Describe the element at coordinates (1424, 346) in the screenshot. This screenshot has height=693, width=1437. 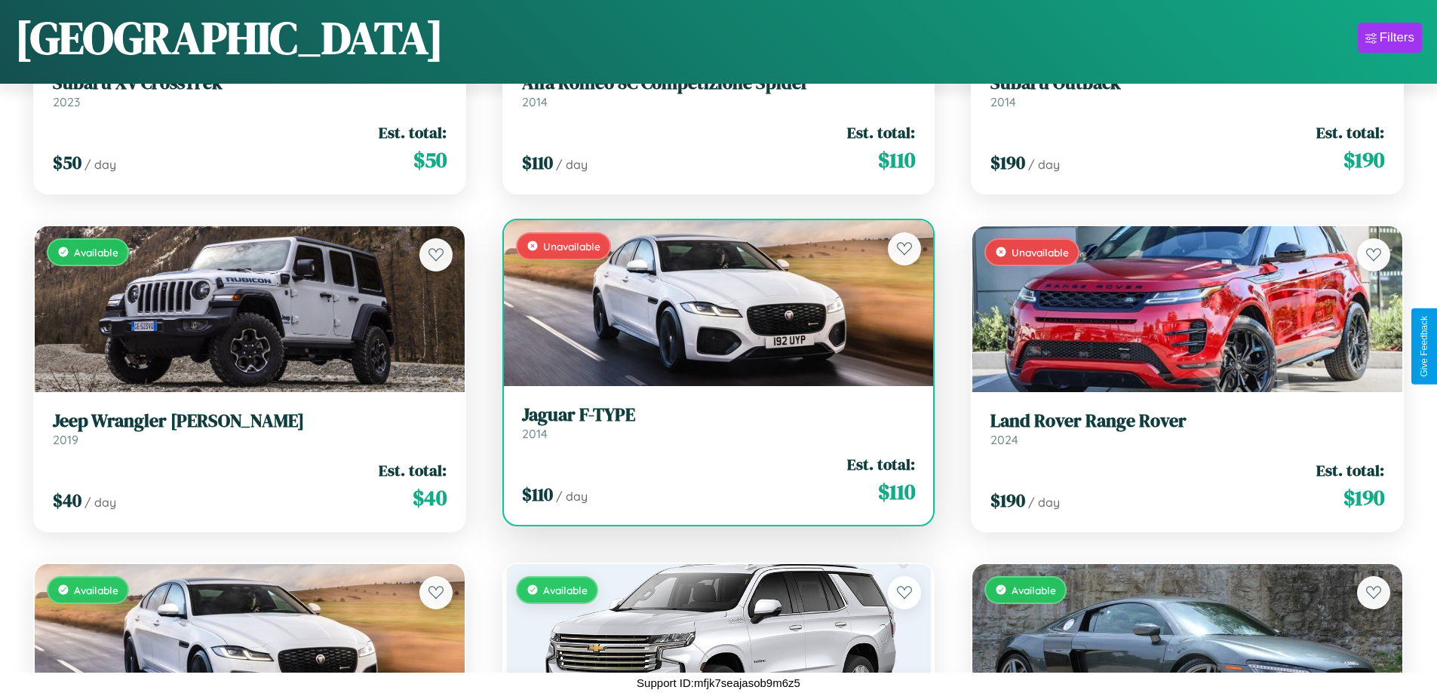
I see `div: Give Feedback` at that location.